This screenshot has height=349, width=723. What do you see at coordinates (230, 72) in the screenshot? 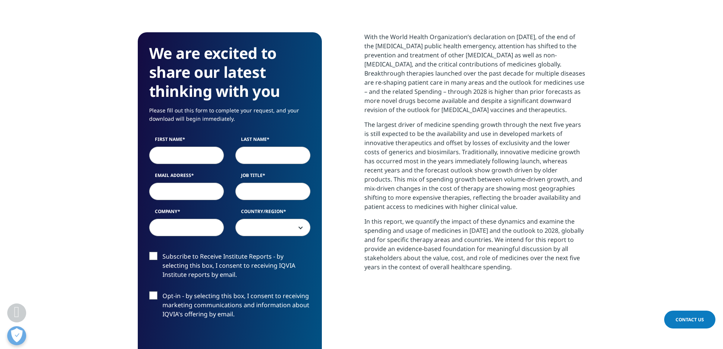
I see `h3: We are excited to share our latest thinking with you` at bounding box center [230, 72].